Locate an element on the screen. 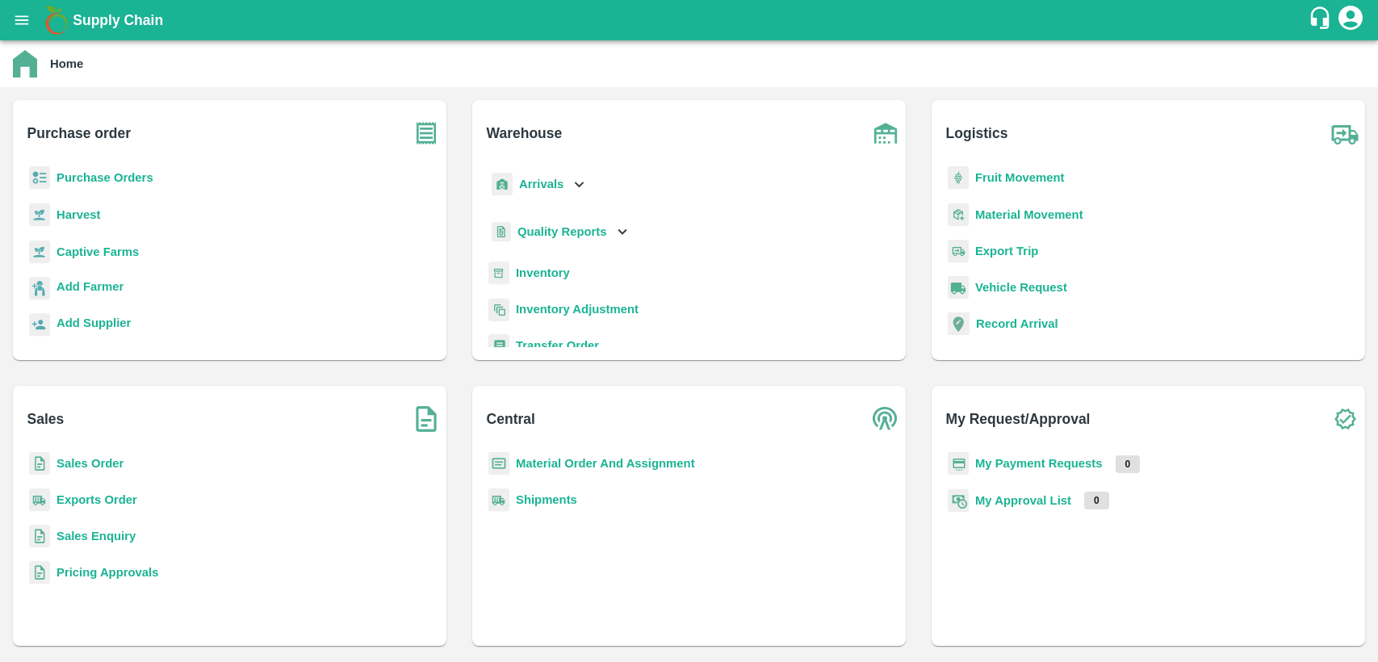 Image resolution: width=1378 pixels, height=662 pixels. img: truck is located at coordinates (1345, 133).